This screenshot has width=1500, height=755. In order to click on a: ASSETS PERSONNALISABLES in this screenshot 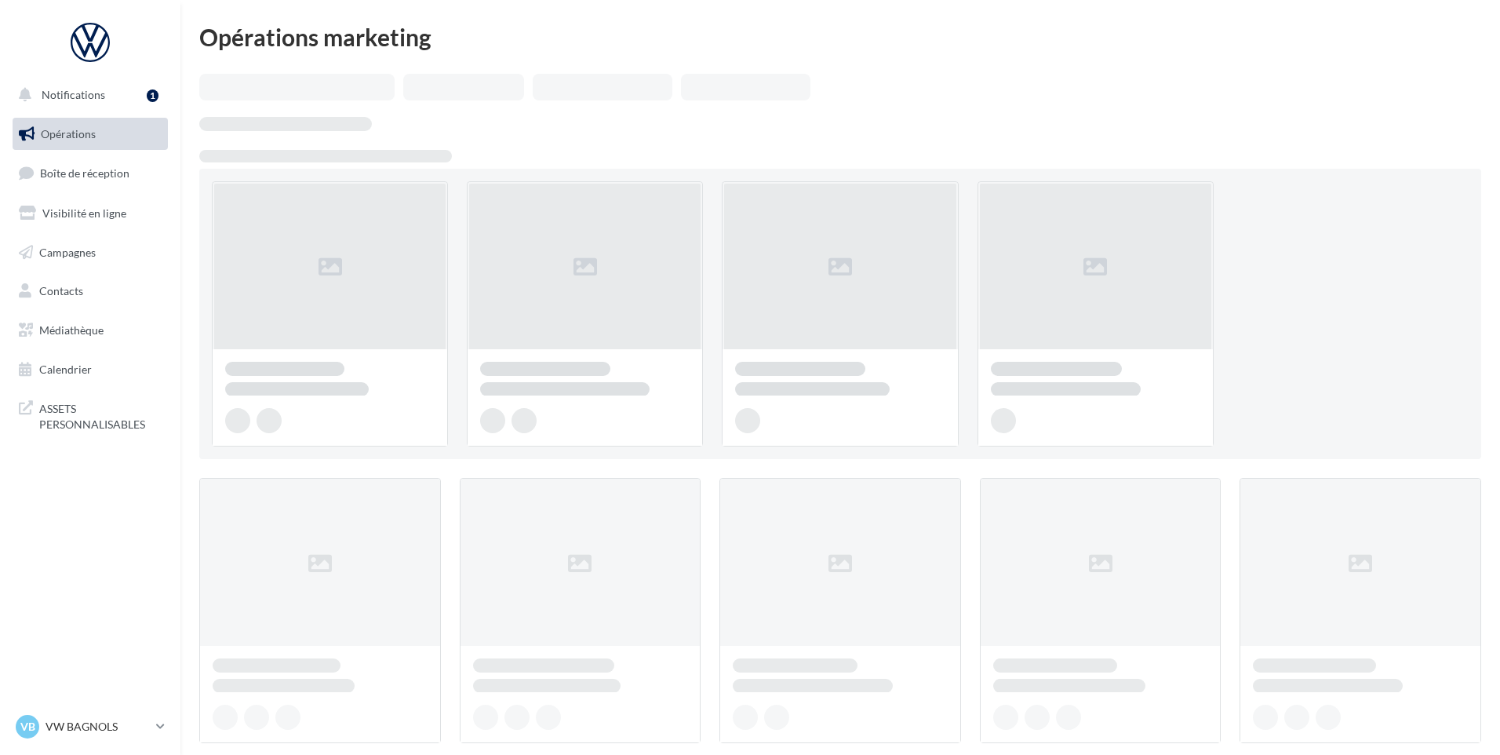, I will do `click(90, 414)`.